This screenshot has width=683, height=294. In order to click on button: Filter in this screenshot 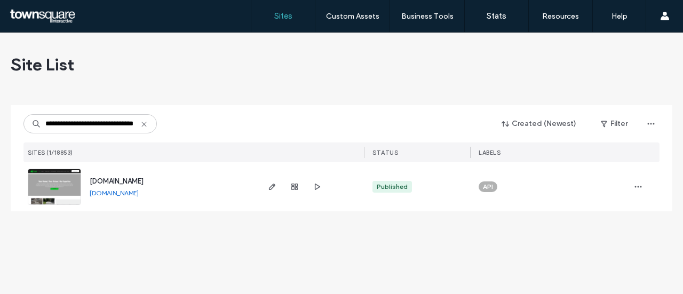, I will do `click(614, 124)`.